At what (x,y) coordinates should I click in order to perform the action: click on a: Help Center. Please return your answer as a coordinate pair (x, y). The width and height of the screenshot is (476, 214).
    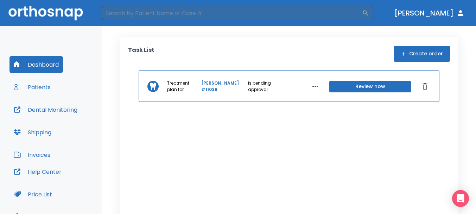
    Looking at the image, I should click on (38, 171).